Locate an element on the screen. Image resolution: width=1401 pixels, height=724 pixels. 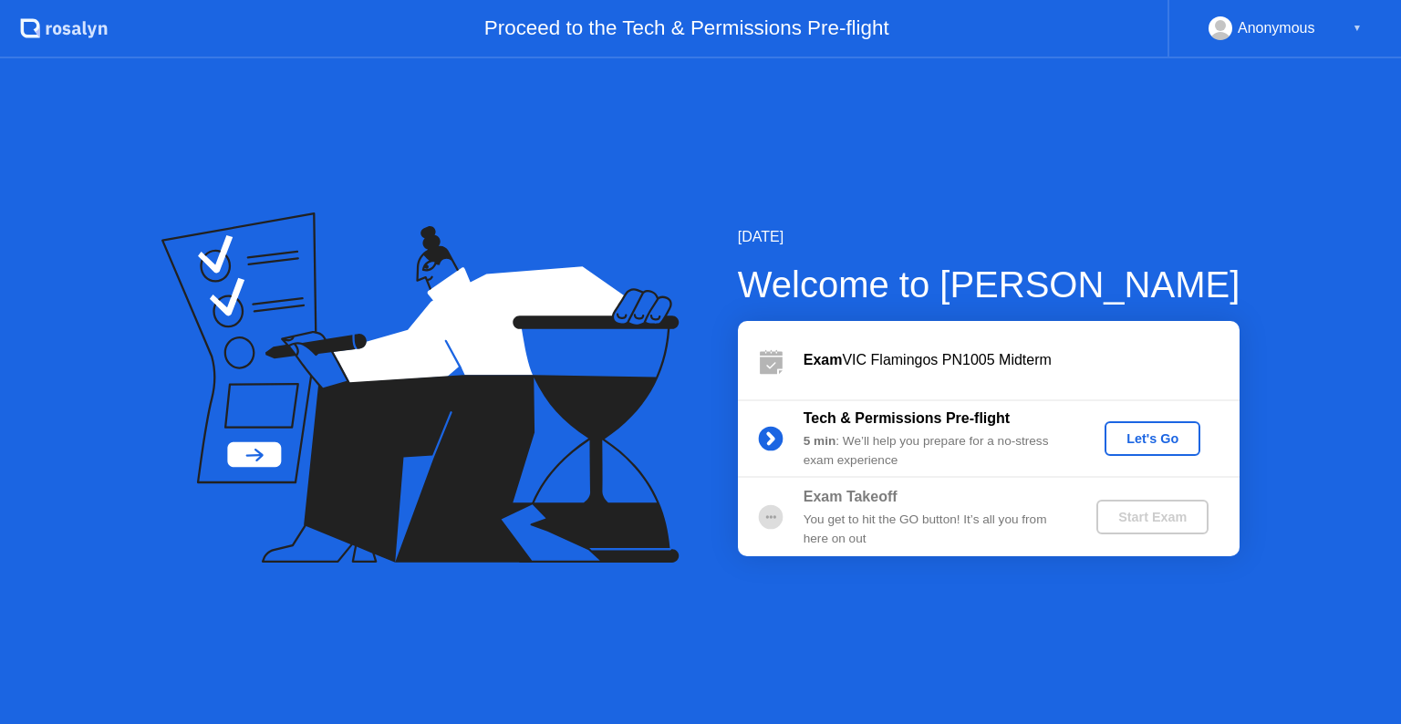
div: You get to hit the GO button! It’s all you from here on out is located at coordinates (935, 529).